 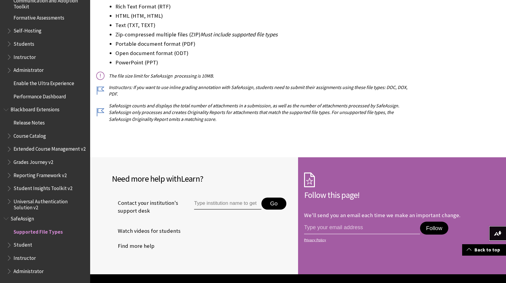 I want to click on li: Portable document format (PDF), so click(x=263, y=44).